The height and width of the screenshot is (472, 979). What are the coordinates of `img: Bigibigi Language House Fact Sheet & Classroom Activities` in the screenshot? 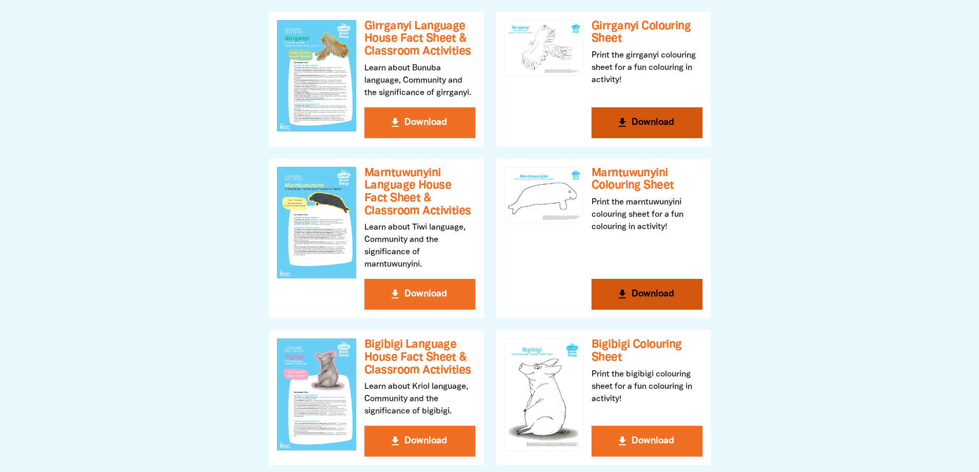 It's located at (317, 394).